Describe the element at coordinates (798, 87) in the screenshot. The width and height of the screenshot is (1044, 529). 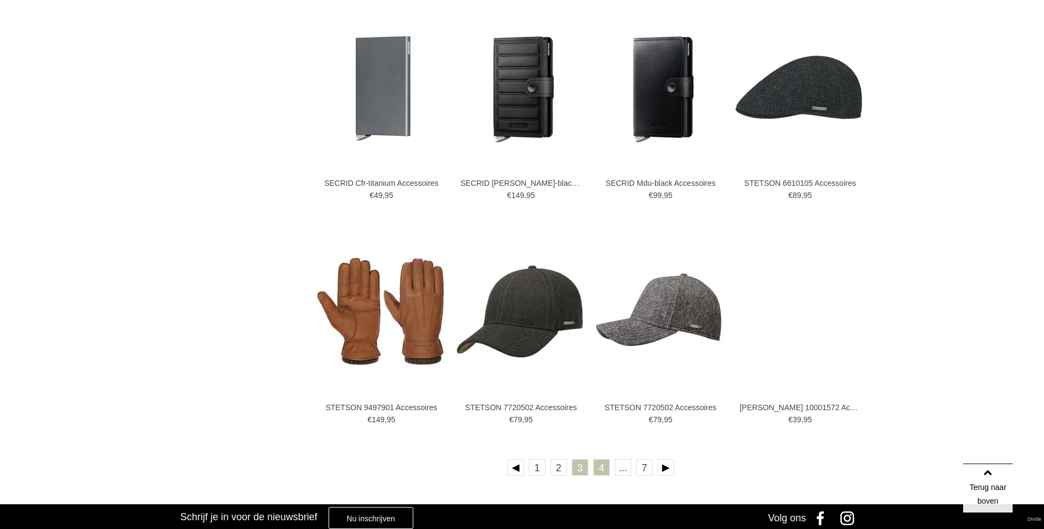
I see `img: STETSON 6610105 Accessoires` at that location.